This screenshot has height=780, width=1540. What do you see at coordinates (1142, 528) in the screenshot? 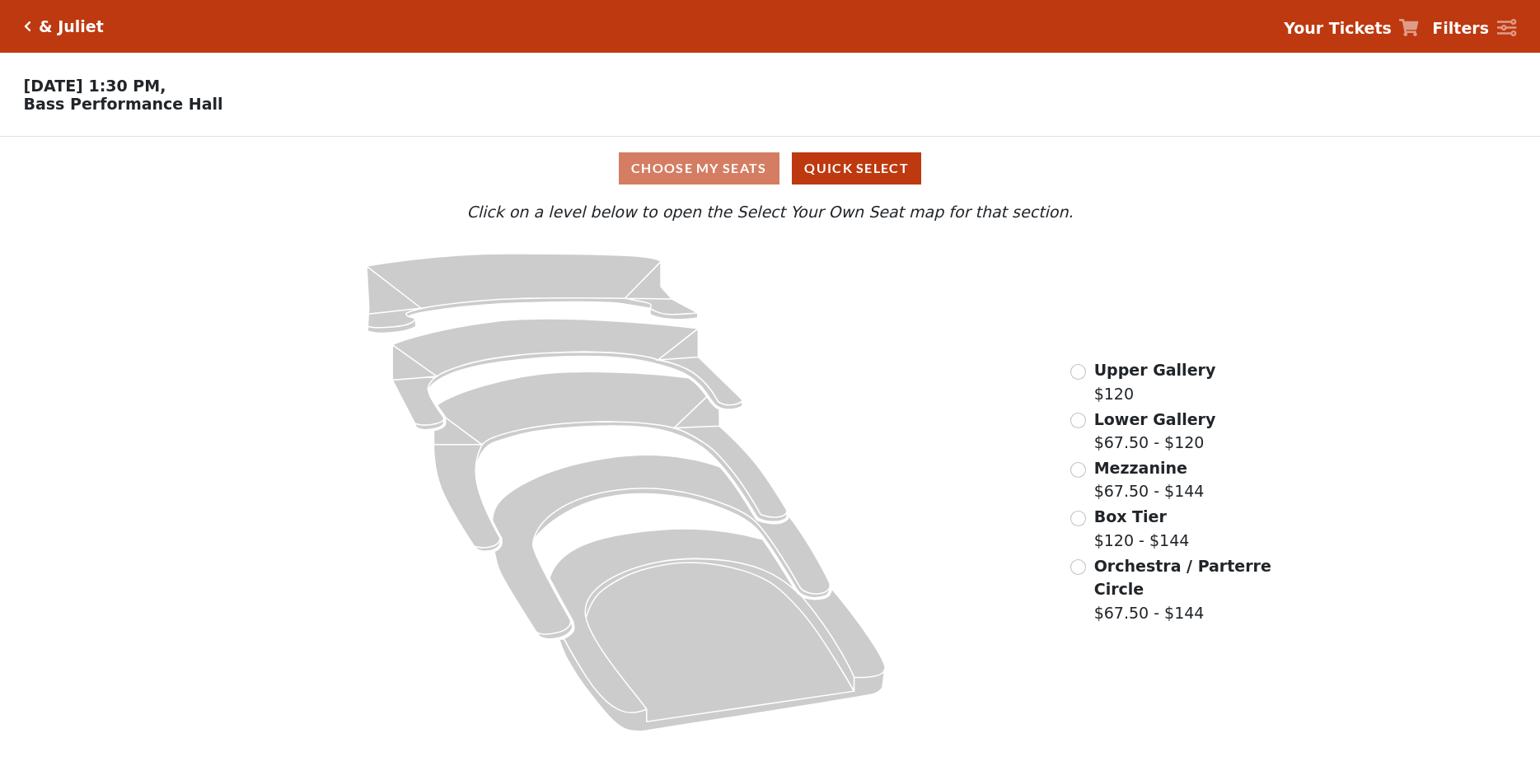
I see `label: $120 - $144` at bounding box center [1142, 528].